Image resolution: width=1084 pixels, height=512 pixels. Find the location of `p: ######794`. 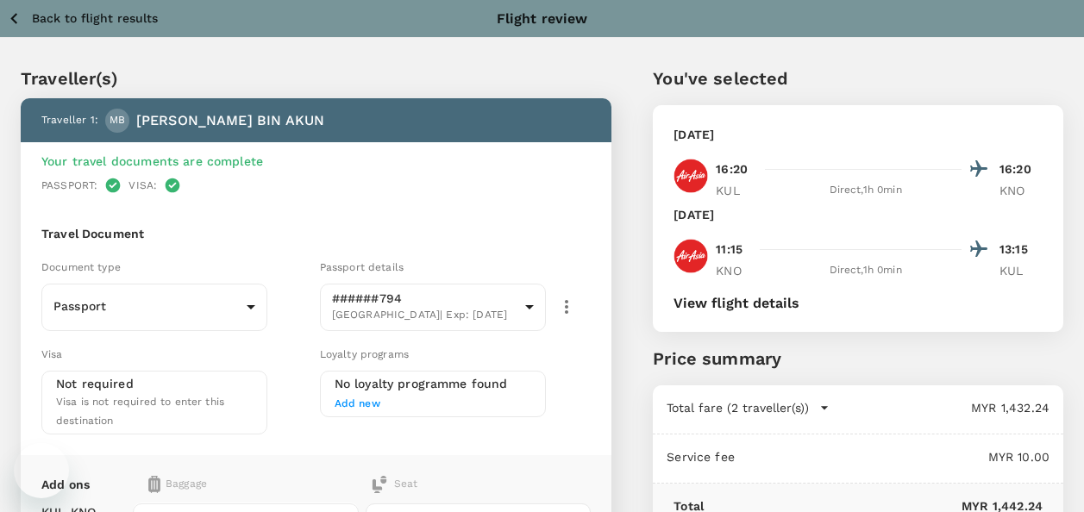

p: ######794 is located at coordinates (425, 298).